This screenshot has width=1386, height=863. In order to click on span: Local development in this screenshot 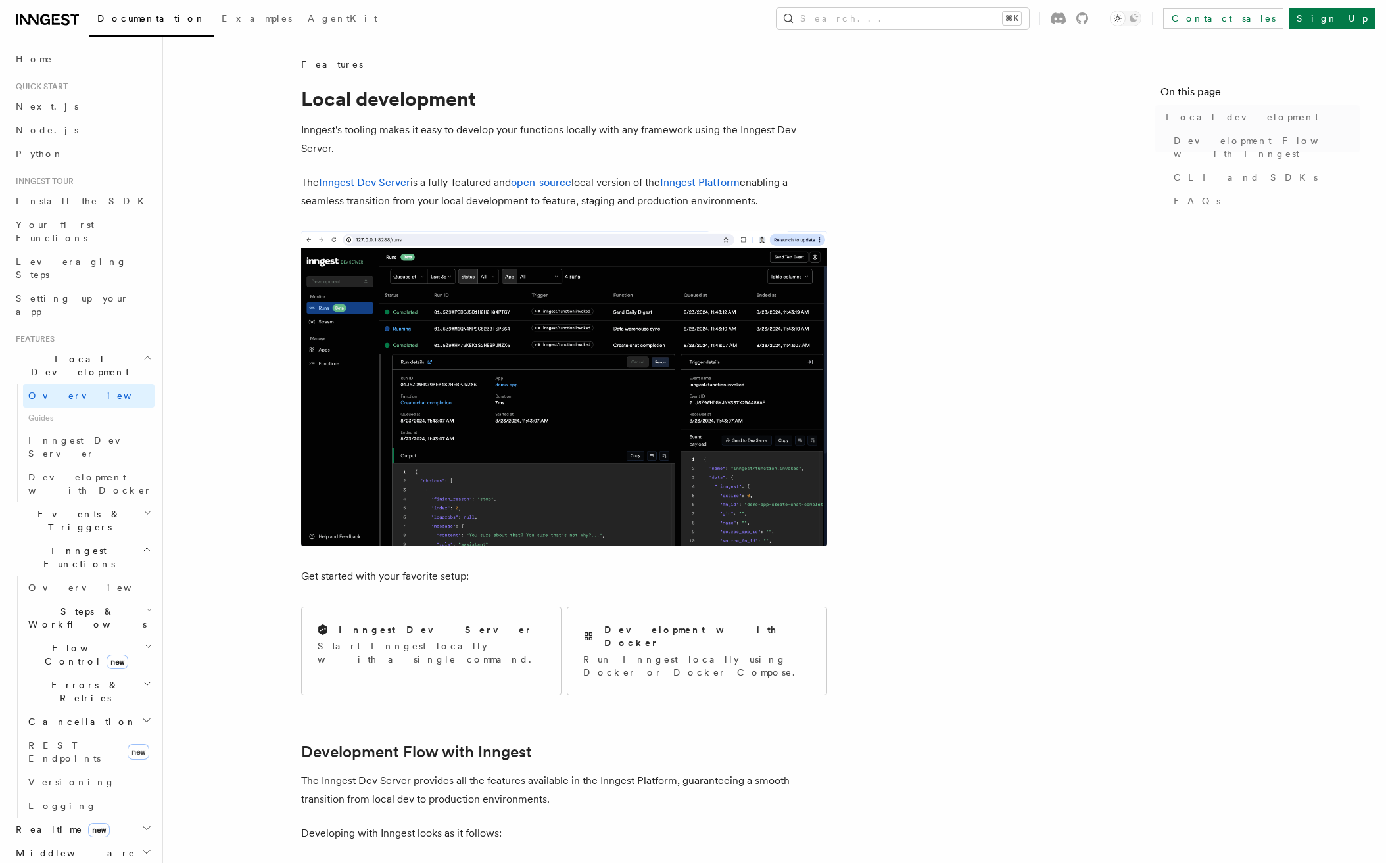, I will do `click(1242, 117)`.